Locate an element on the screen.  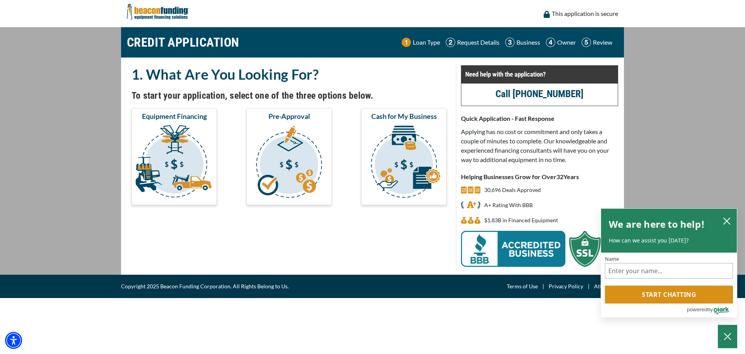
label: Name is located at coordinates (669, 259).